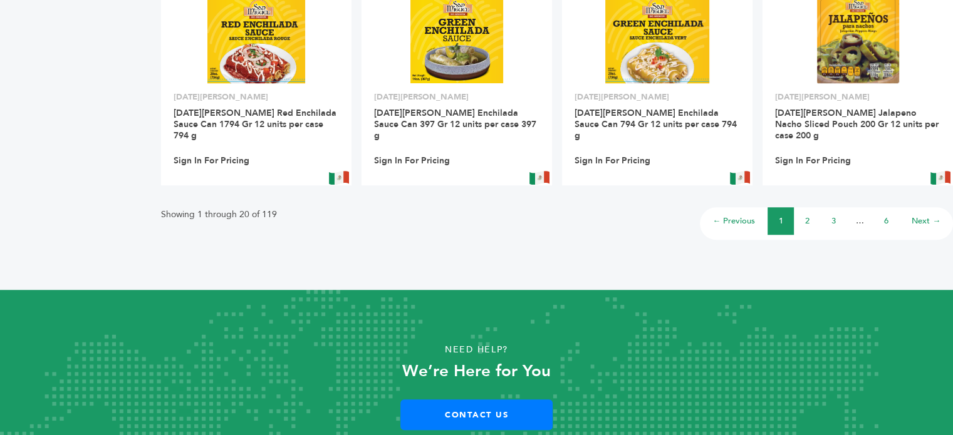  I want to click on a: ← Previous, so click(734, 221).